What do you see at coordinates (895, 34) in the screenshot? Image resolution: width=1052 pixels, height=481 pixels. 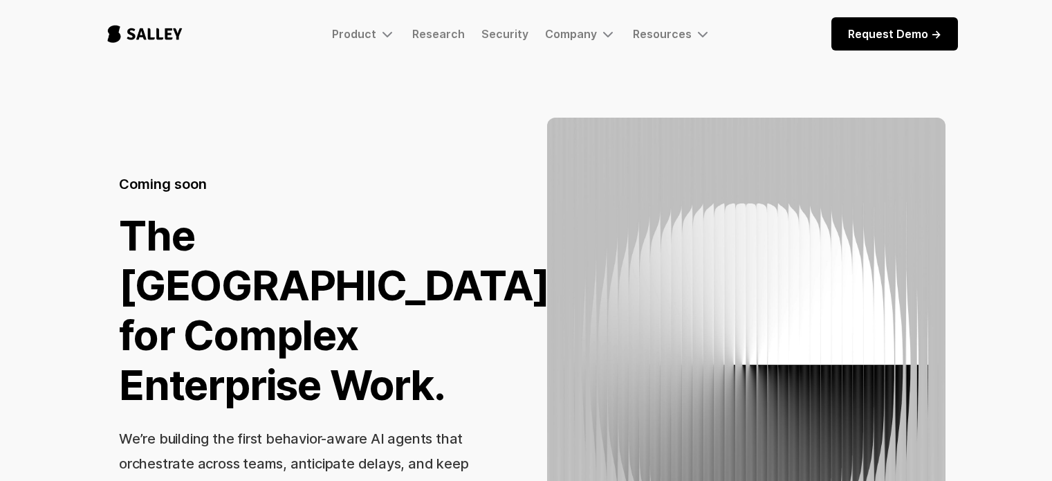 I see `a: Request Demo ->` at bounding box center [895, 34].